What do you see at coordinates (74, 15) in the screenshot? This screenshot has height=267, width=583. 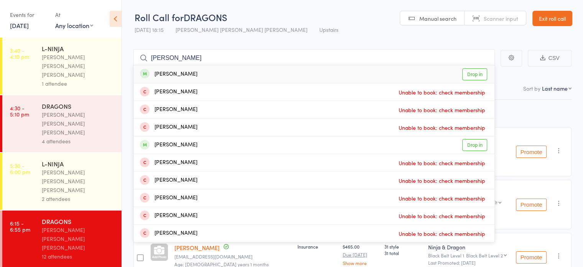 I see `div: At` at bounding box center [74, 15].